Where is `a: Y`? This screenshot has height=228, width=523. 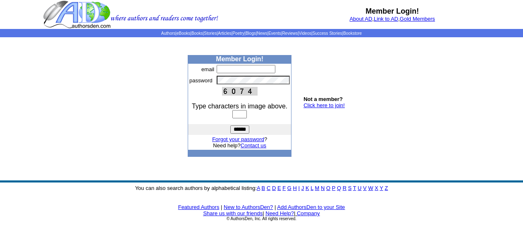 a: Y is located at coordinates (381, 188).